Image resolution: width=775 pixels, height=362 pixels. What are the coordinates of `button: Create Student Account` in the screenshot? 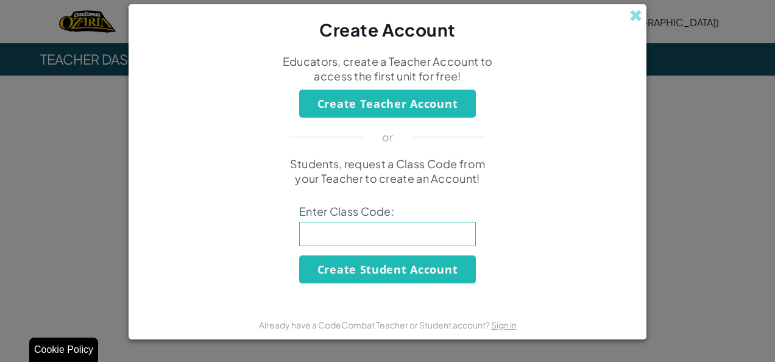 It's located at (388, 269).